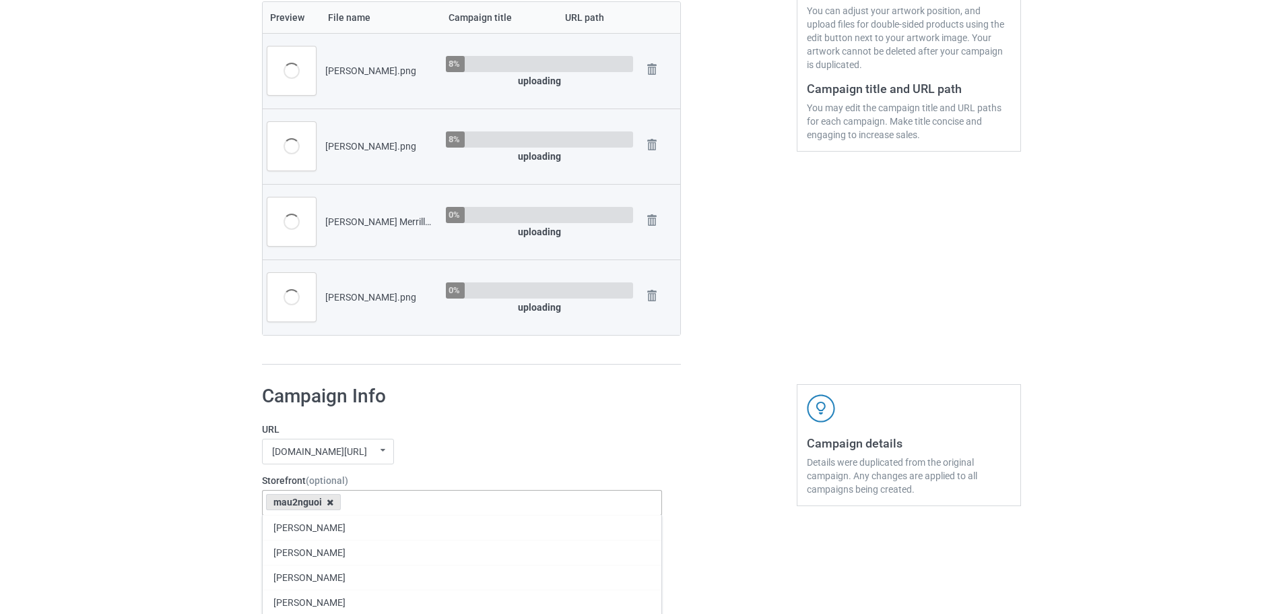  What do you see at coordinates (909, 121) in the screenshot?
I see `div: You may edit the campaign title and URL paths for each campaign. Make title concise and engaging ...` at bounding box center [909, 121].